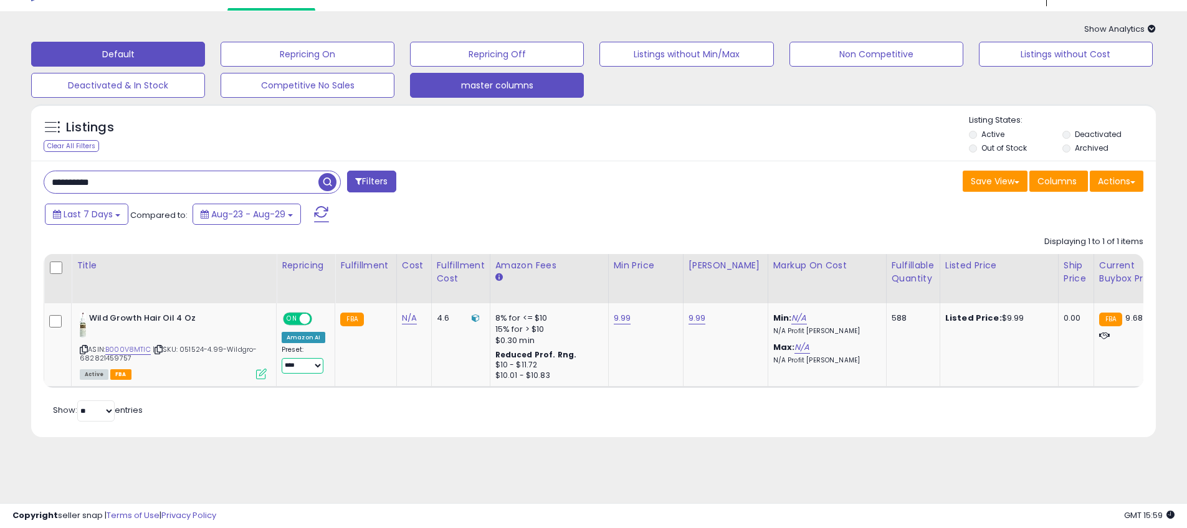  Describe the element at coordinates (1119, 29) in the screenshot. I see `span: Show Analytics` at that location.